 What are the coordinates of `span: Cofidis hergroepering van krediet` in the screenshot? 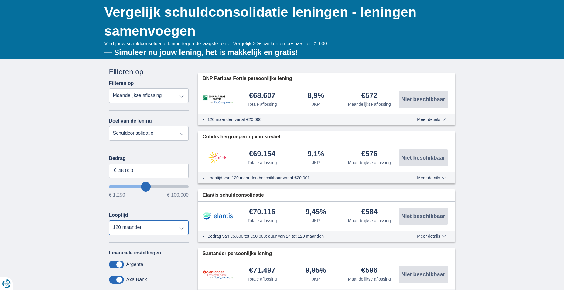 It's located at (242, 137).